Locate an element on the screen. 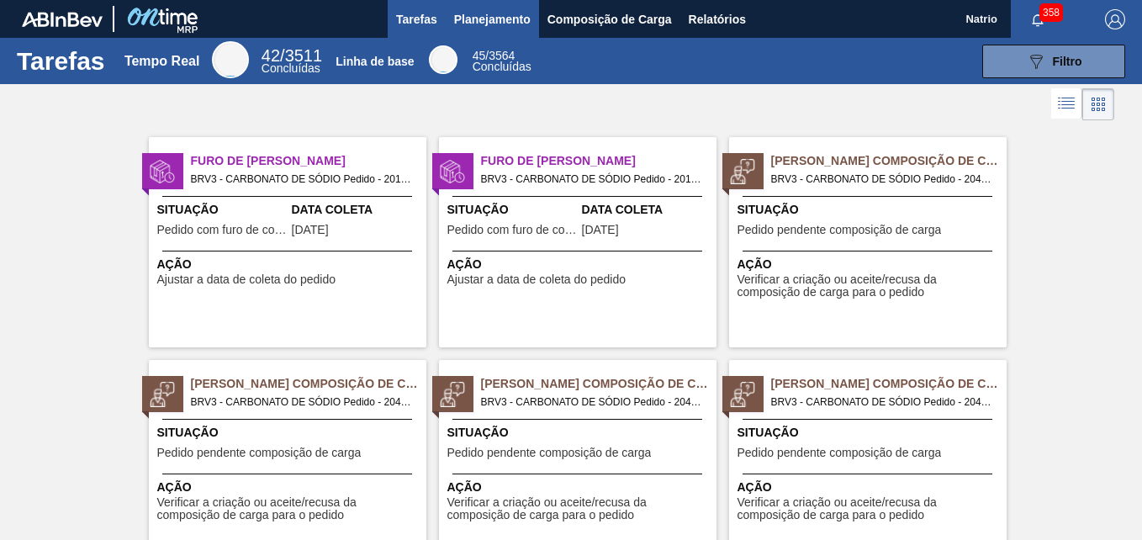  span: BRV3 - CARBONATO DE SÓDIO Pedido - 2018168 is located at coordinates (302, 179).